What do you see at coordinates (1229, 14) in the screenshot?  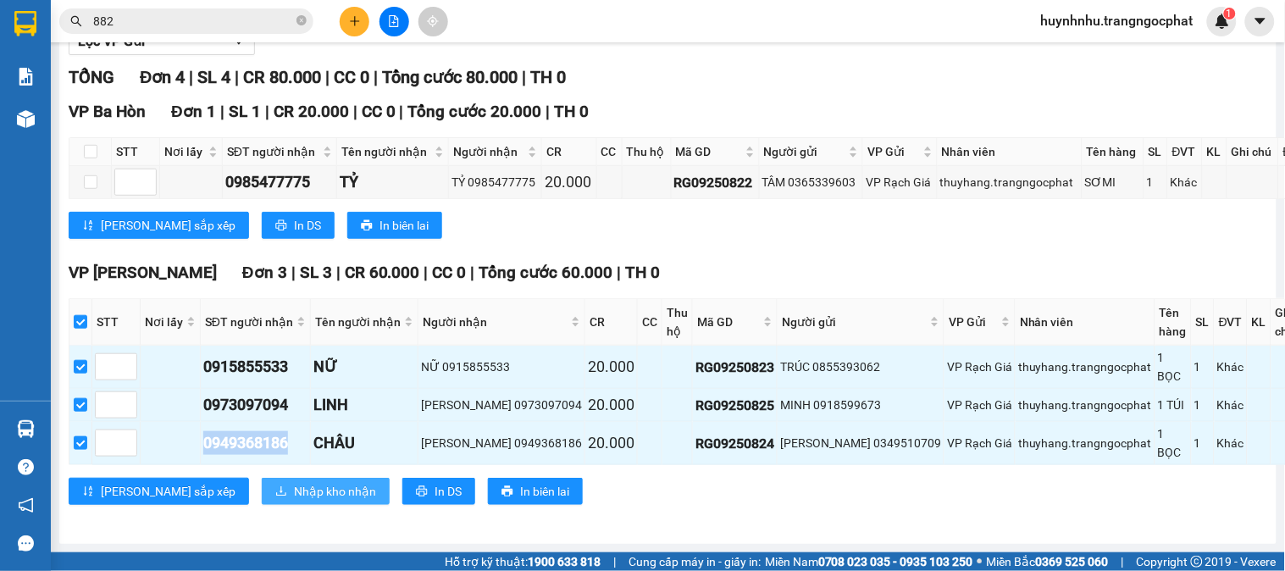 I see `span: 1` at bounding box center [1229, 14].